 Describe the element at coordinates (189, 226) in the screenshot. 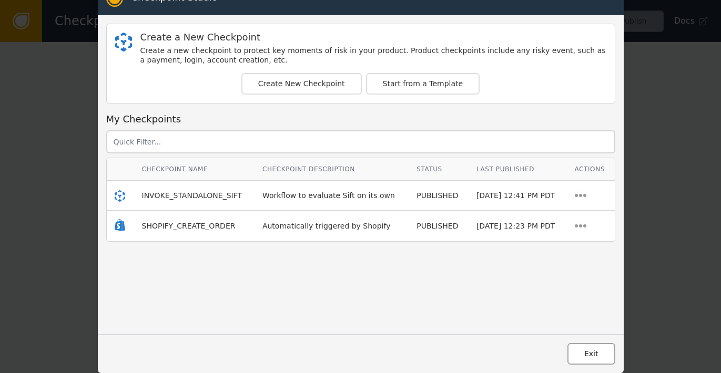

I see `span: SHOPIFY_CREATE_ORDER` at that location.